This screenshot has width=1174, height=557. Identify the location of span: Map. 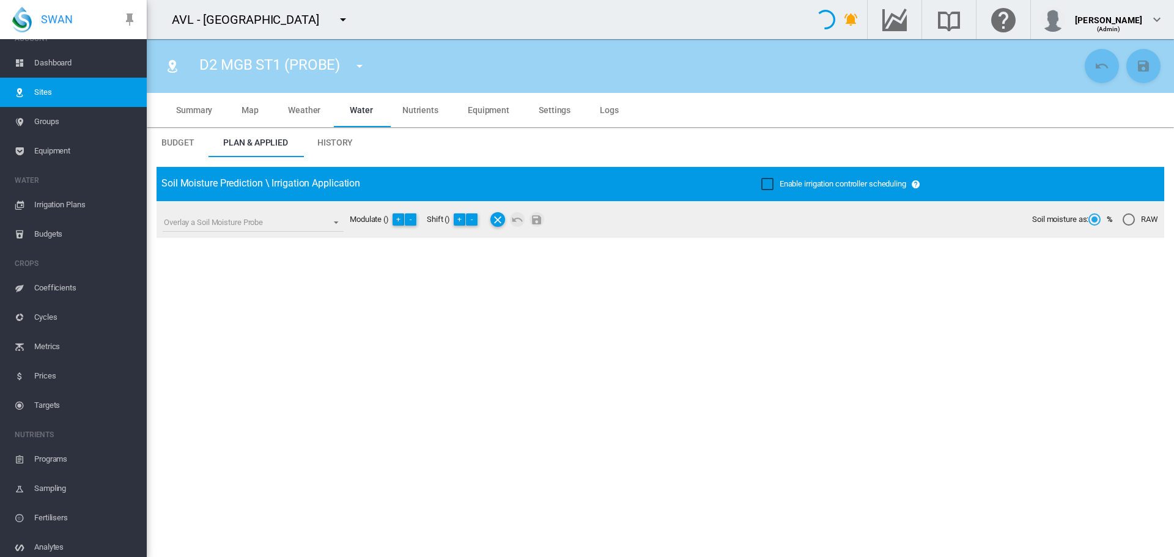
(250, 110).